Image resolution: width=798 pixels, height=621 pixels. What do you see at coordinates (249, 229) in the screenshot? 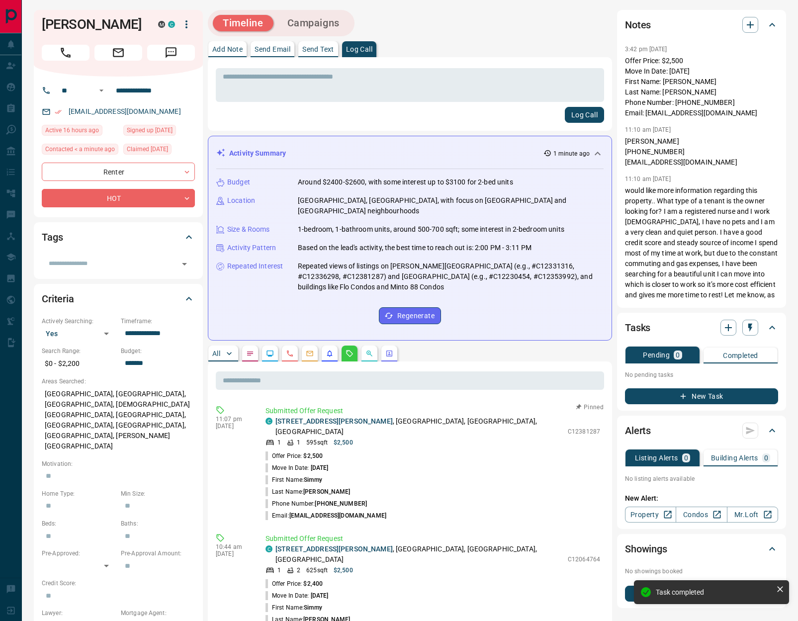
I see `p: Size & Rooms` at bounding box center [249, 229].